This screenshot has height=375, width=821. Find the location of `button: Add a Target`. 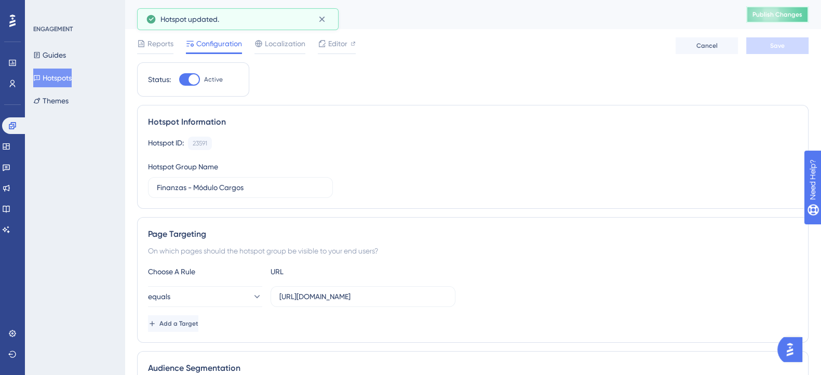

button: Add a Target is located at coordinates (173, 324).